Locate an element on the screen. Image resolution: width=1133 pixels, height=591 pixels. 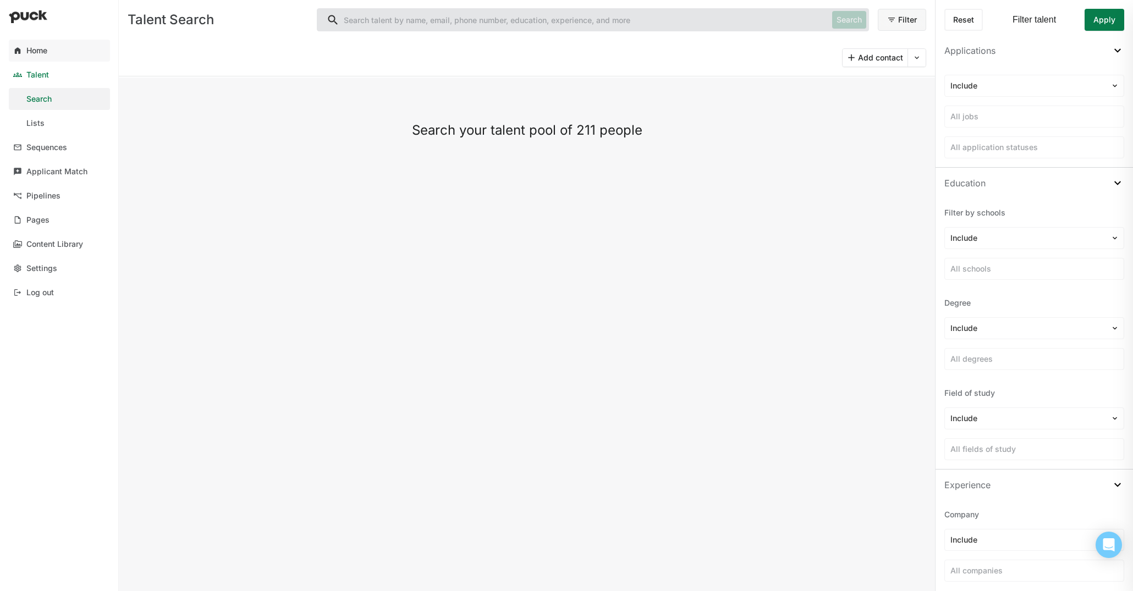
a: Sequences is located at coordinates (59, 147).